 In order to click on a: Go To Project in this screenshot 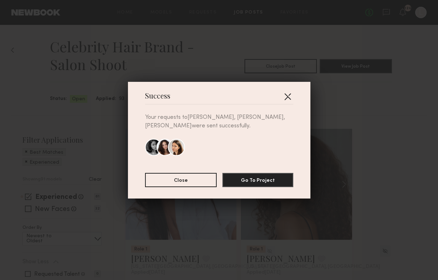, I will do `click(258, 180)`.